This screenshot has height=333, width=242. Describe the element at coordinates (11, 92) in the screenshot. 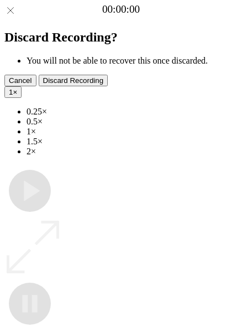

I see `span: 1` at that location.